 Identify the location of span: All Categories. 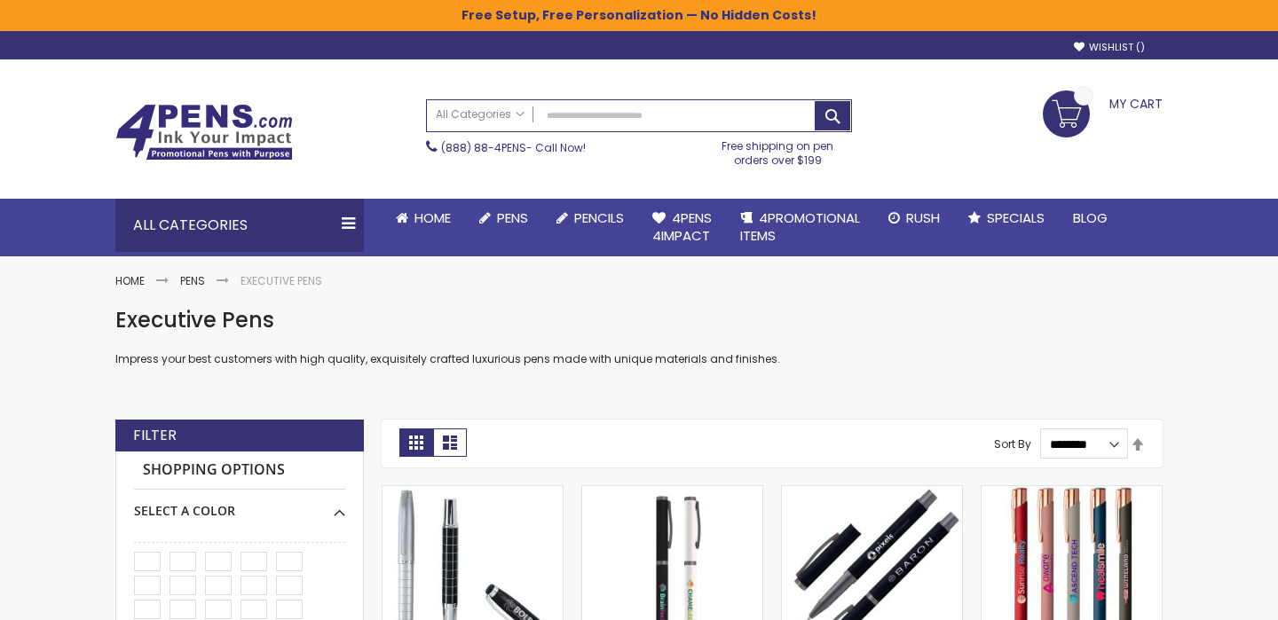
(480, 114).